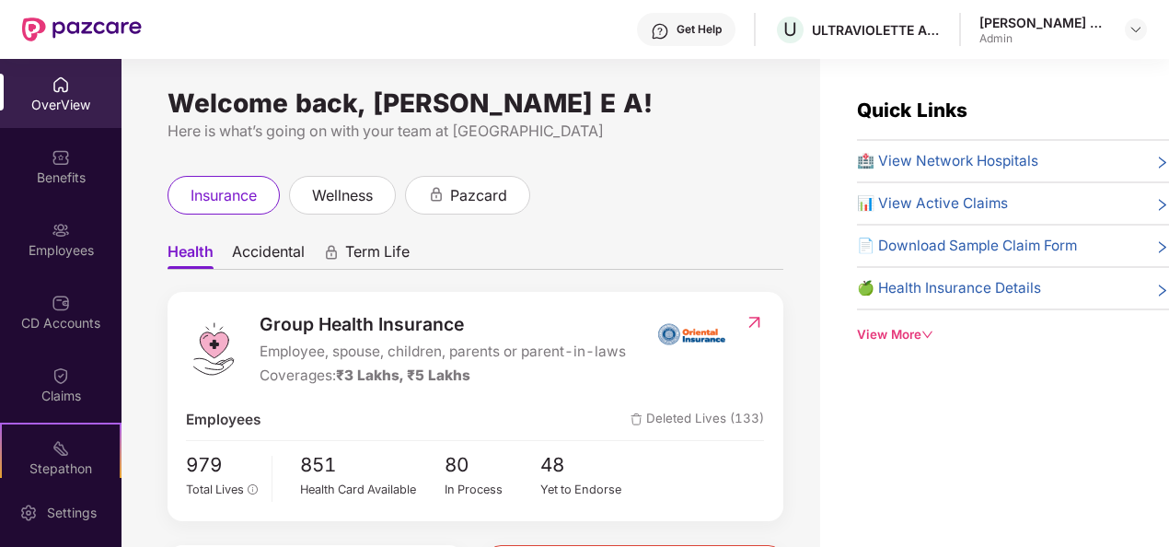 The width and height of the screenshot is (1169, 547). What do you see at coordinates (61, 85) in the screenshot?
I see `img: svg+xml;base64,PHN2ZyBpZD0iSG9tZSIgeG1sbnM9Imh0dHA6Ly93d3cudzMub3JnLzIwMDAvc3ZnIiB3aWR0aD0iMjAiIG...` at bounding box center [61, 85].